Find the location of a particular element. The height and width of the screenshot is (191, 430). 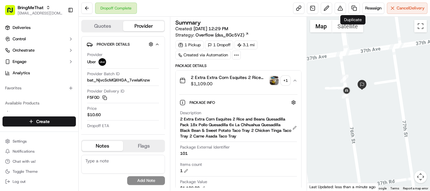

button: CancelDelivery is located at coordinates (407, 8).